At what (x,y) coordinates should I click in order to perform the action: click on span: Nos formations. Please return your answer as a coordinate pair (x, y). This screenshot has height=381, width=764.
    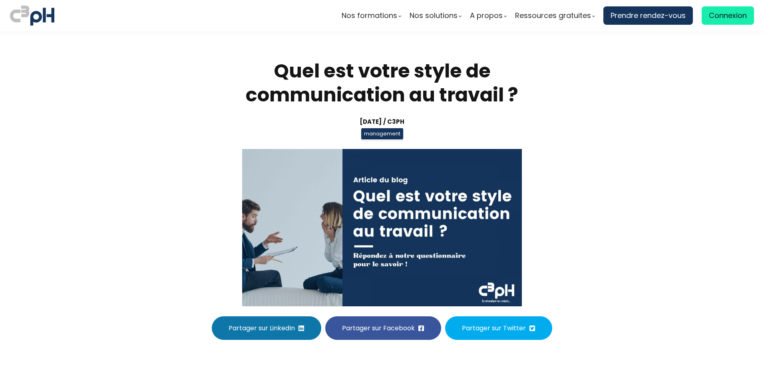
    Looking at the image, I should click on (369, 16).